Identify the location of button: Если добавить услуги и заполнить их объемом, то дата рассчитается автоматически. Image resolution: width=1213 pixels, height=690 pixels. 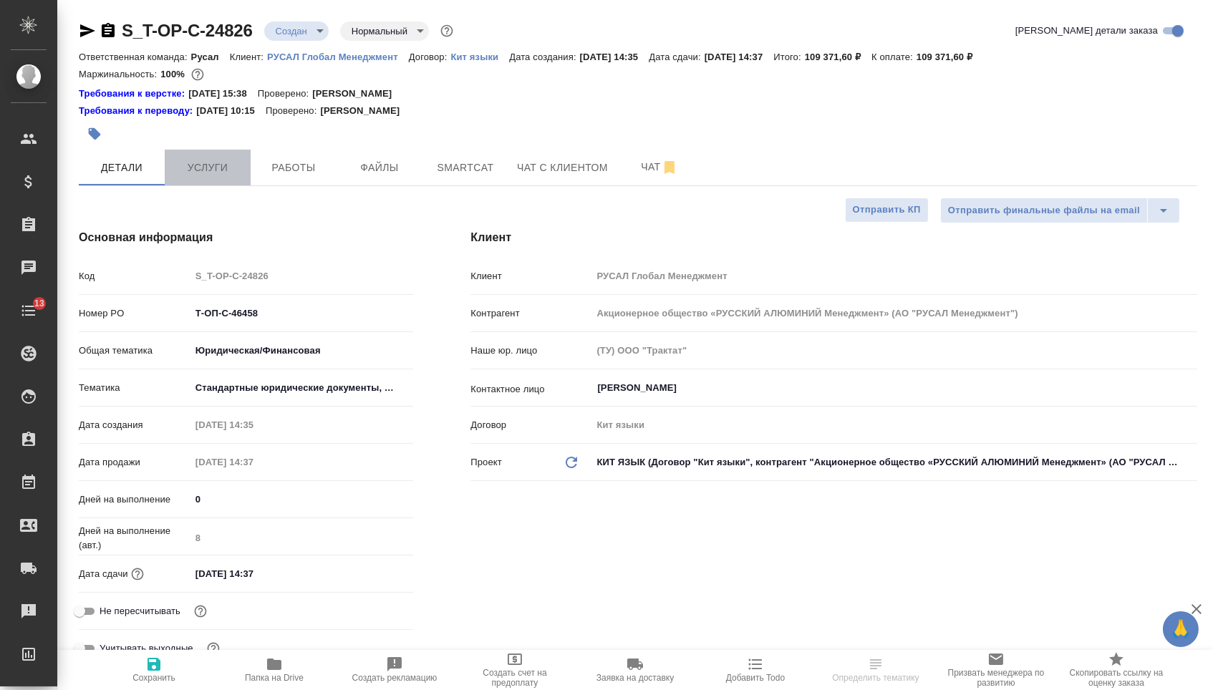
(137, 574).